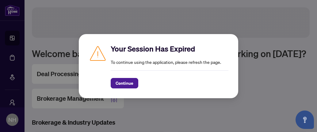 Image resolution: width=317 pixels, height=132 pixels. I want to click on button: Open asap, so click(305, 120).